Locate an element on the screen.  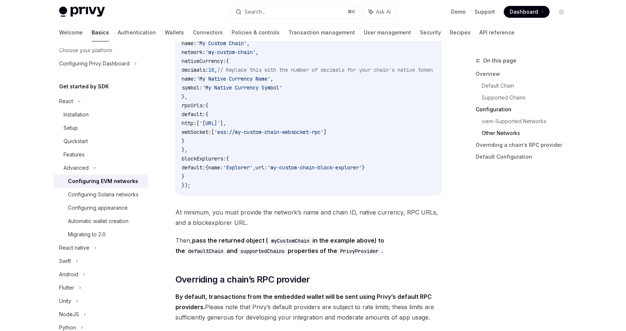
span: 'my-custom-chain' is located at coordinates (230, 52).